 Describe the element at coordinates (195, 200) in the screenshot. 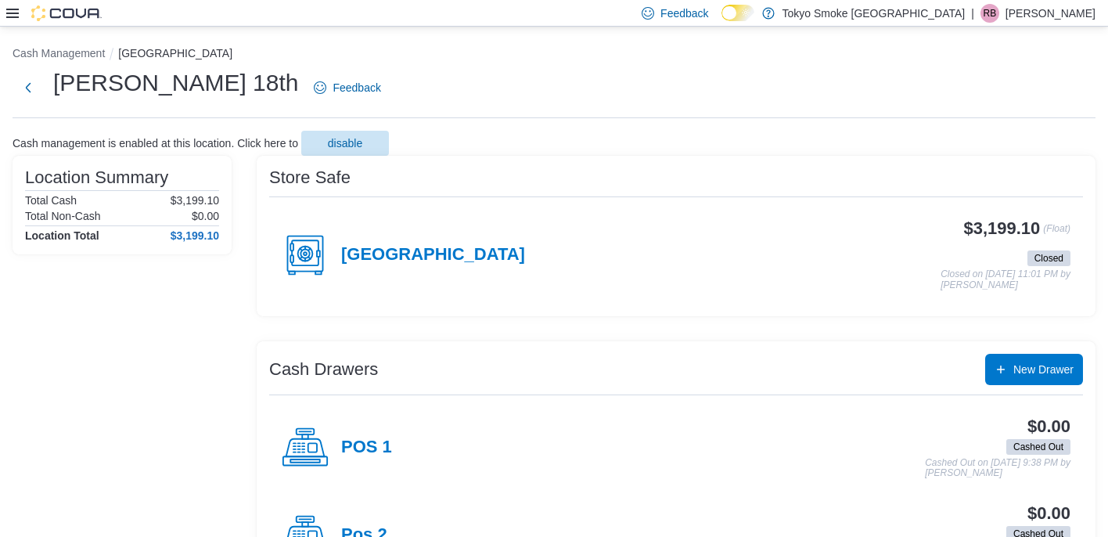

I see `p: $3,199.10` at that location.